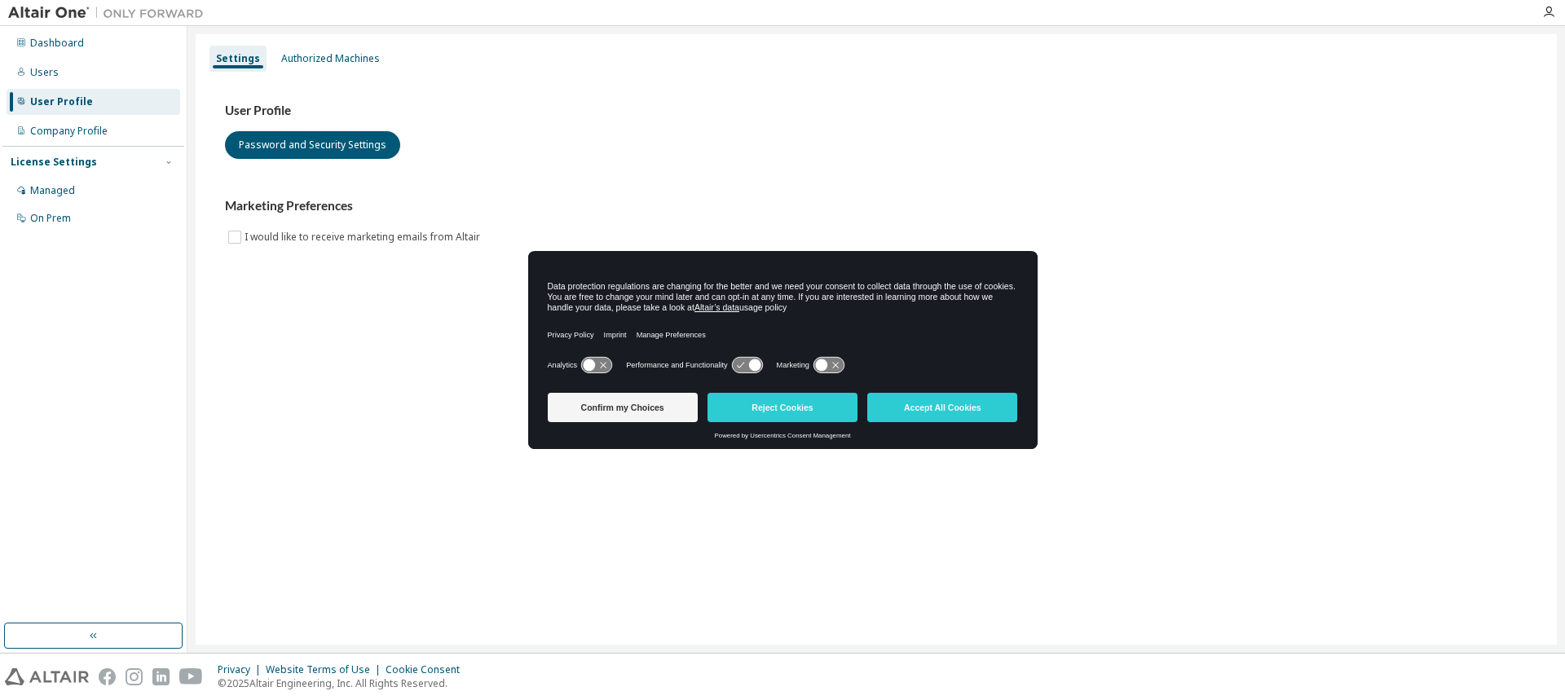 Image resolution: width=1565 pixels, height=700 pixels. Describe the element at coordinates (54, 162) in the screenshot. I see `div: License Settings` at that location.